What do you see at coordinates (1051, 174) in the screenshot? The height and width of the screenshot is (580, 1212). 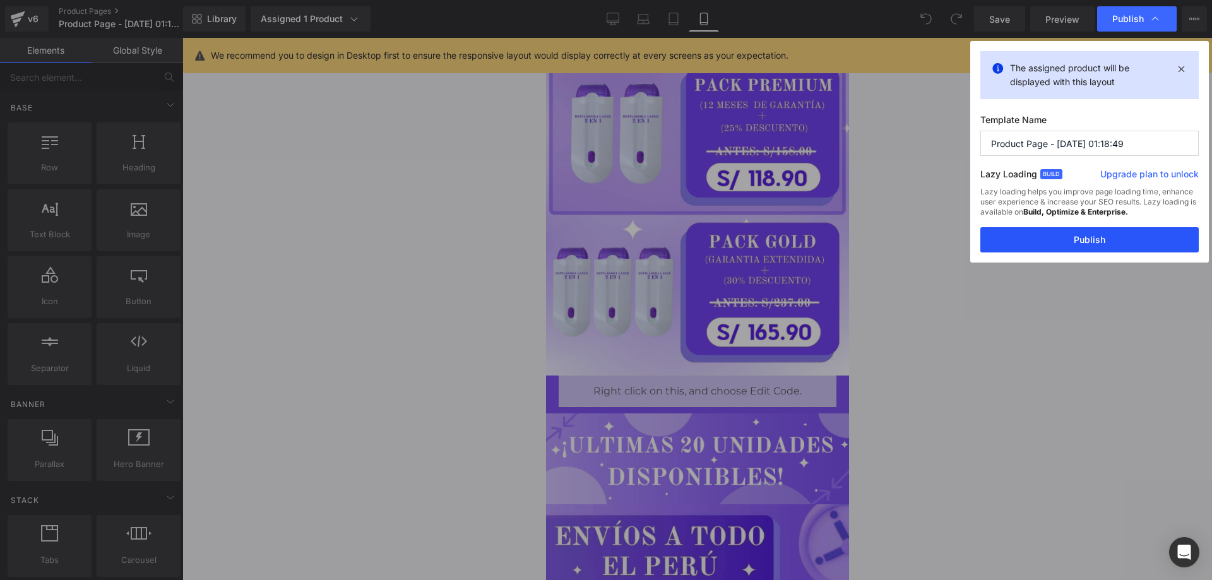 I see `span: Build` at bounding box center [1051, 174].